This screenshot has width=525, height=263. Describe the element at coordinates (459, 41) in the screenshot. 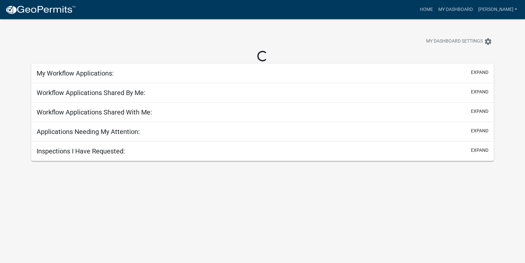

I see `button: My Dashboard Settingssettings` at that location.